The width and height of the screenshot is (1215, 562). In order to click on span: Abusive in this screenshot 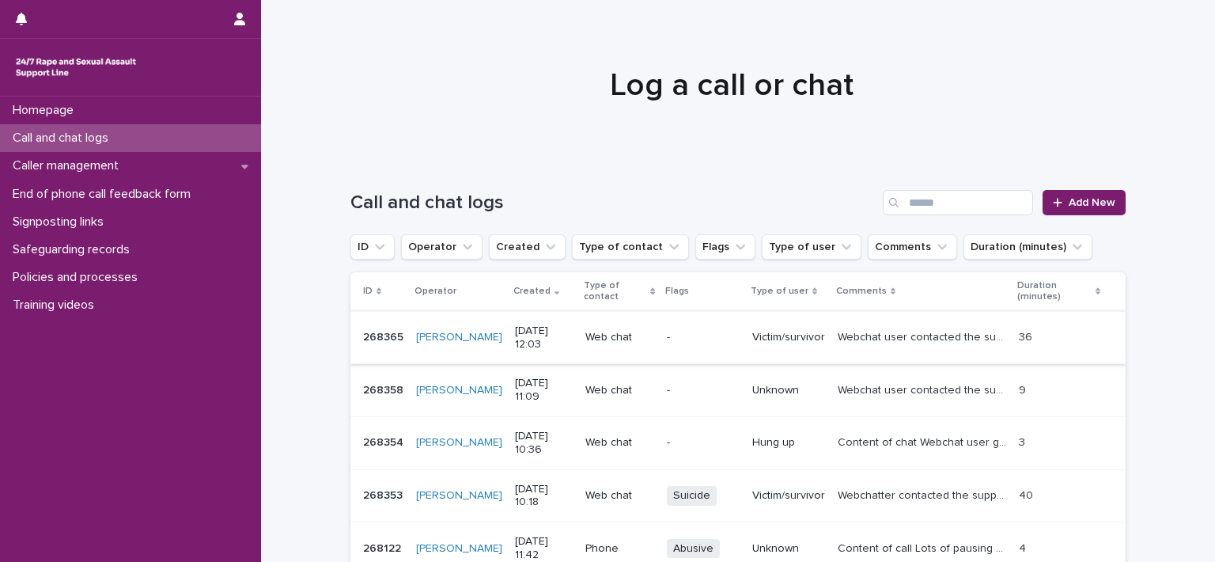, I will do `click(693, 548)`.